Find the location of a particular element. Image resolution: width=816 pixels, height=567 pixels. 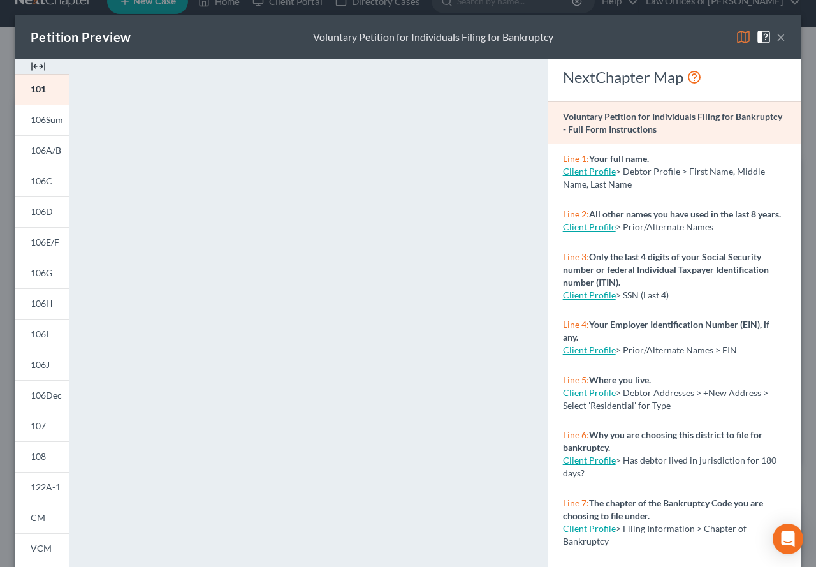

strong: Your Employer Identification Number (EIN), if any. is located at coordinates (666, 330).